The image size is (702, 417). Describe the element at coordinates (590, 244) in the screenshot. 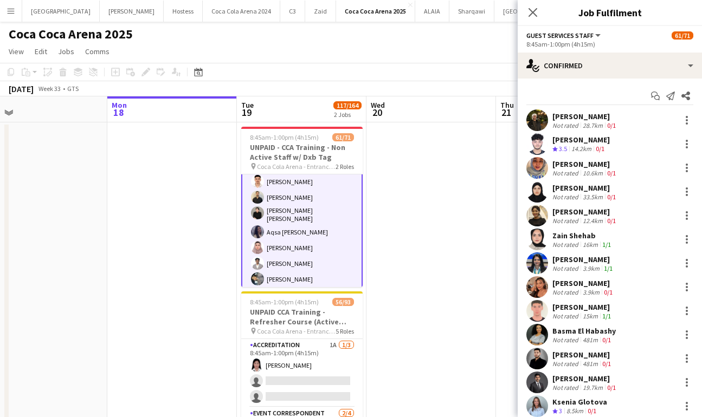

I see `div: 16km` at that location.